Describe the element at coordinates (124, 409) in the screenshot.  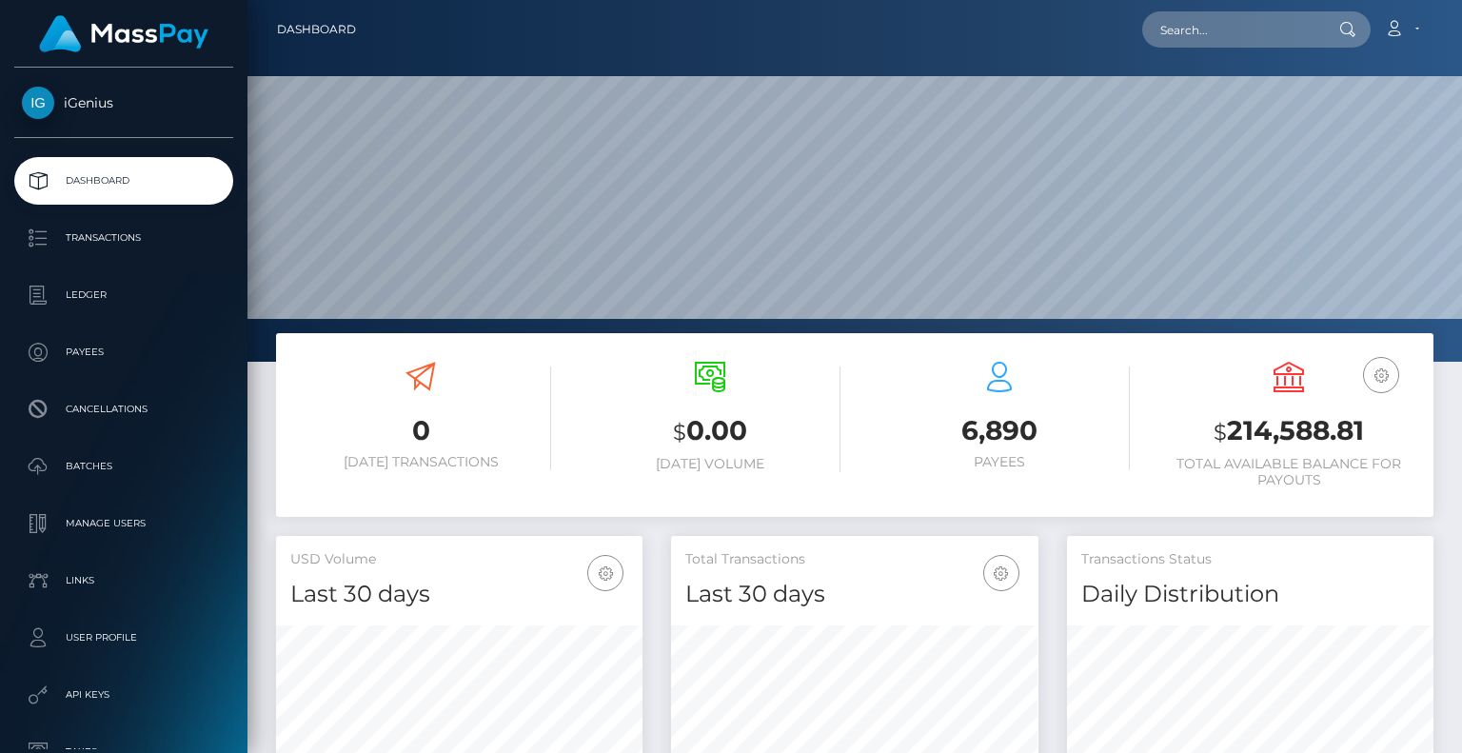
I see `a: Cancellations` at that location.